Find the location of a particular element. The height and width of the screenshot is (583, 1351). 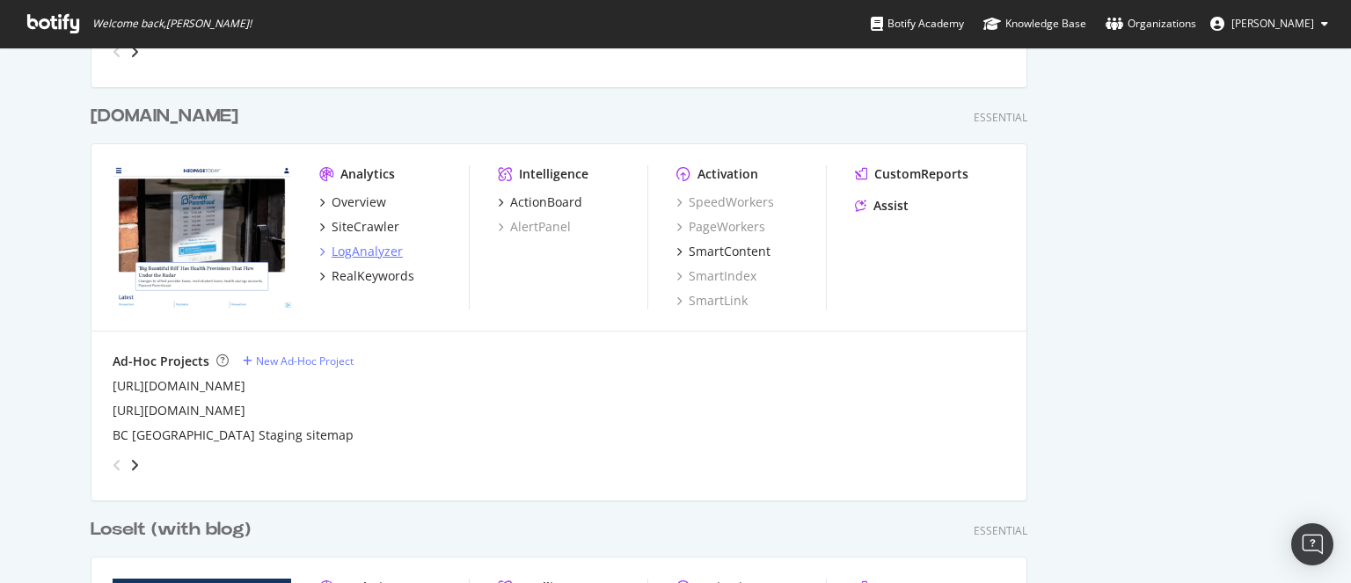

a: RealKeywords is located at coordinates (367, 276).